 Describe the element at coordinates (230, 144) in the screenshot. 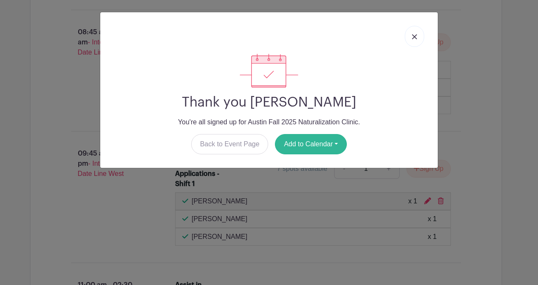

I see `a: Back to Event Page` at that location.